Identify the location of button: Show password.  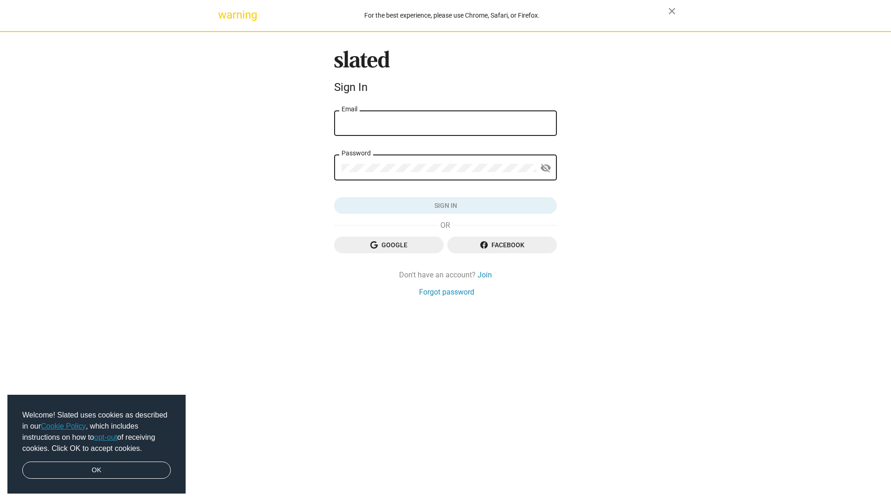
(545, 168).